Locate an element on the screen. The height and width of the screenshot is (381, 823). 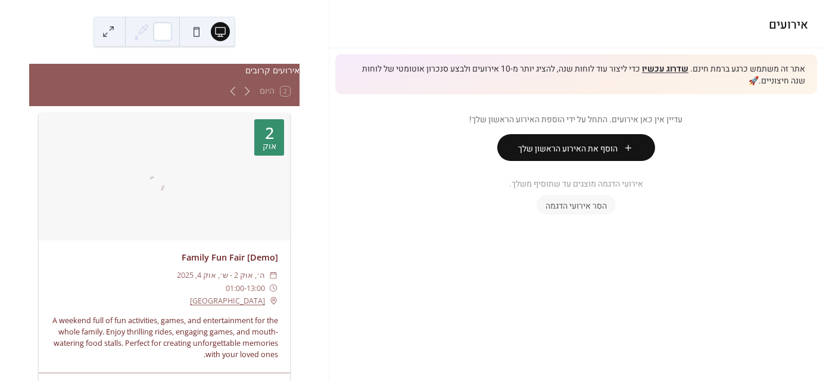
button: הוסף את האירוע הראשון שלך is located at coordinates (576, 147).